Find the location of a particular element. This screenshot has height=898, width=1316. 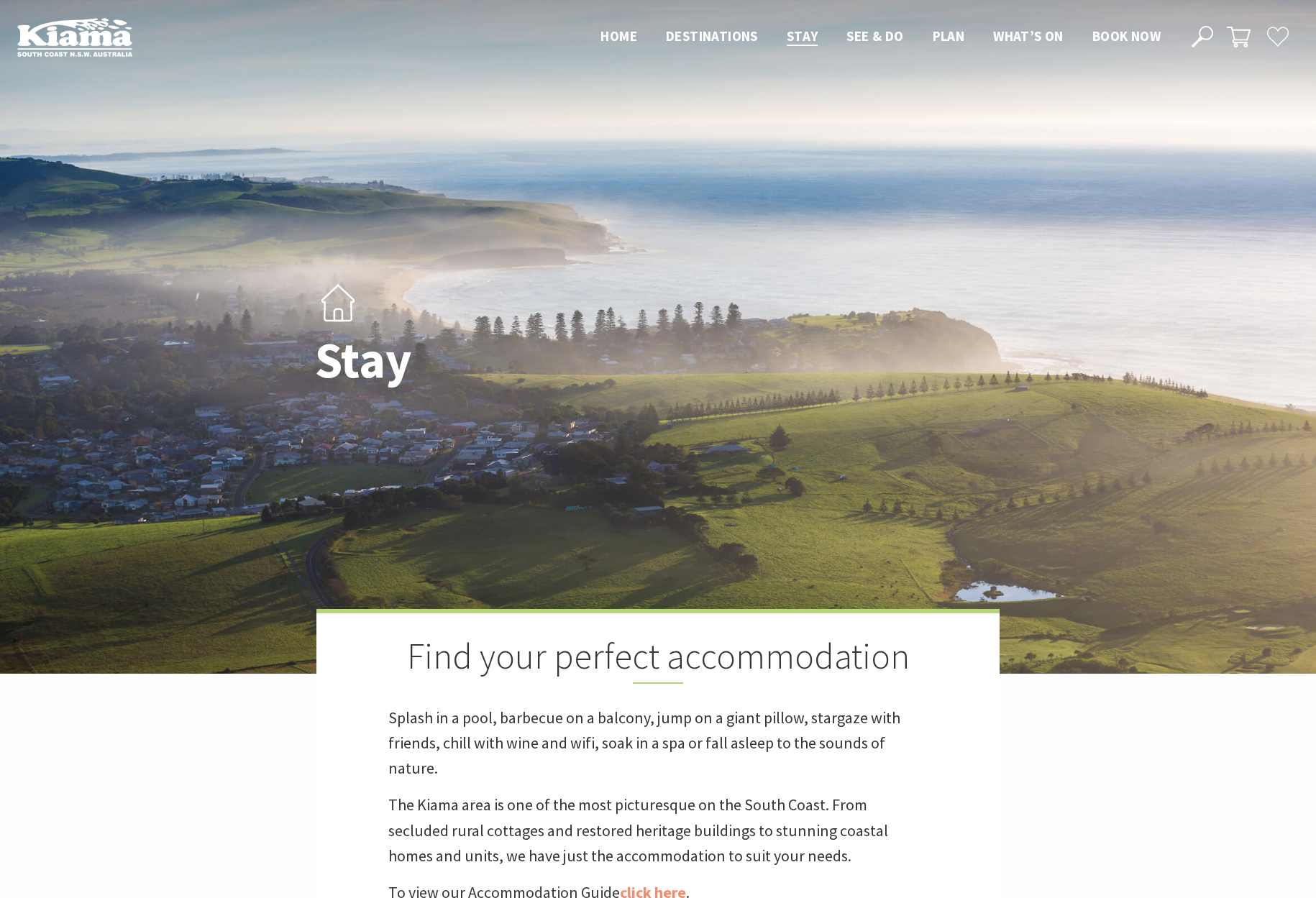

span: What’s On is located at coordinates (1028, 36).